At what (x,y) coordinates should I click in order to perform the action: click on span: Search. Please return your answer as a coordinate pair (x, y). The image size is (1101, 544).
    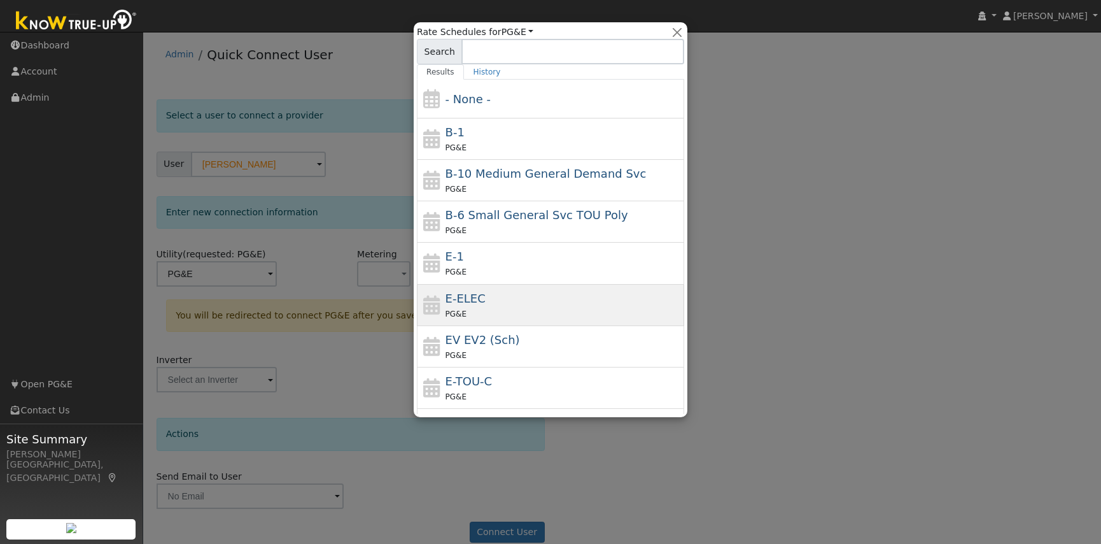
    Looking at the image, I should click on (439, 52).